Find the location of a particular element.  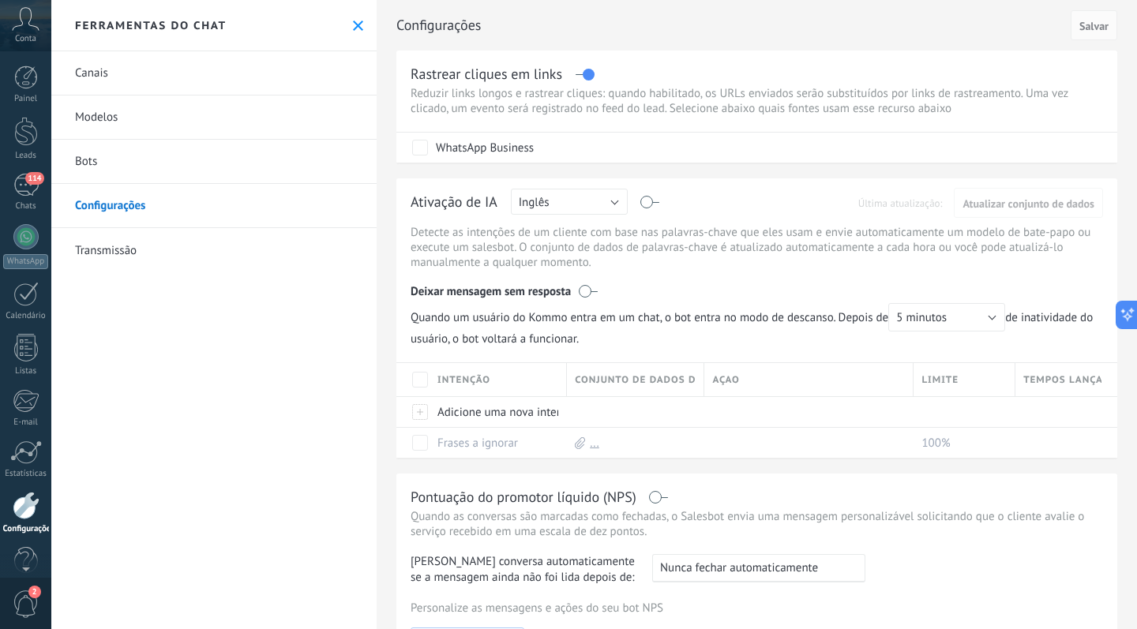

span: Conta is located at coordinates (25, 39).